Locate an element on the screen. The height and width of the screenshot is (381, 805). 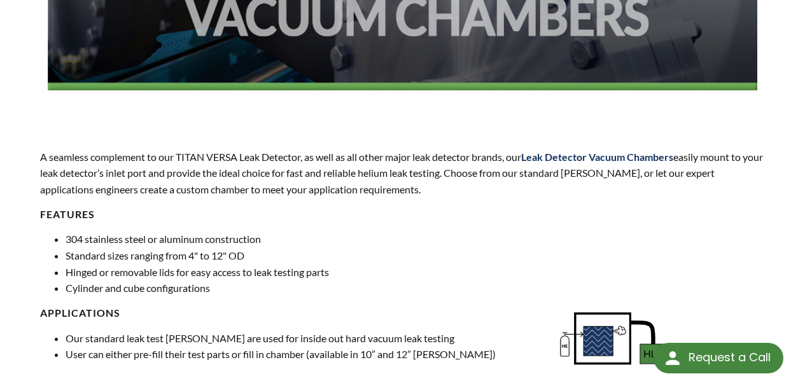
li: Hinged or removable lids for easy access to leak testing parts is located at coordinates (415, 272).